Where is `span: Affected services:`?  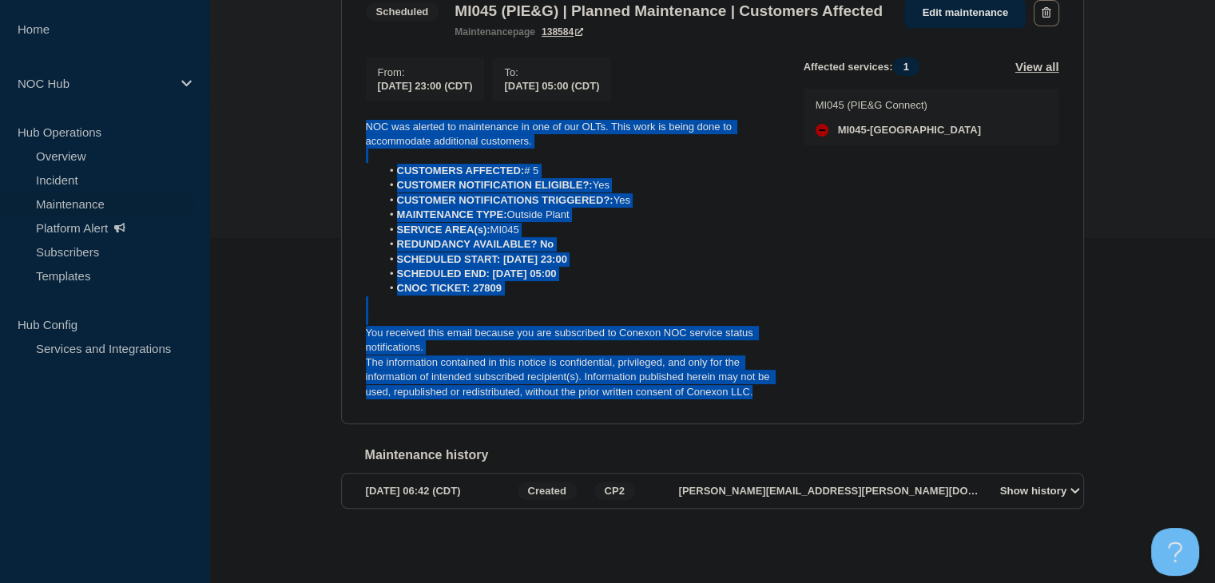 span: Affected services: is located at coordinates (865, 66).